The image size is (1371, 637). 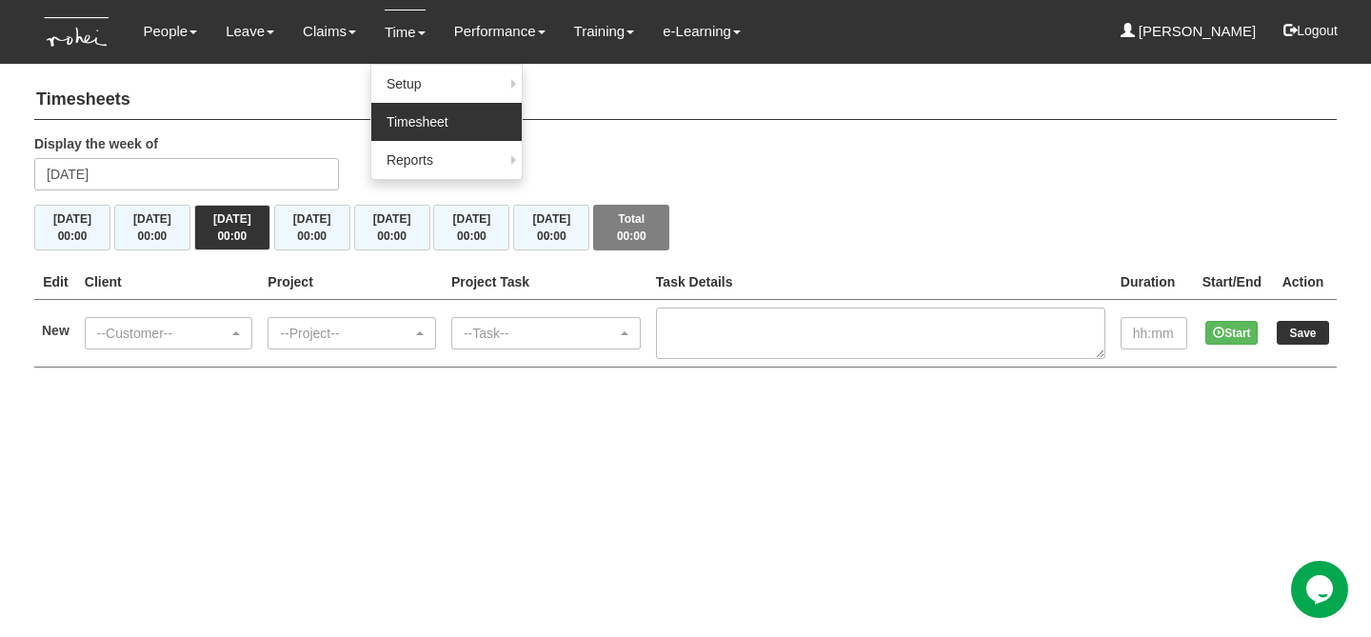 I want to click on a: Setup, so click(x=446, y=84).